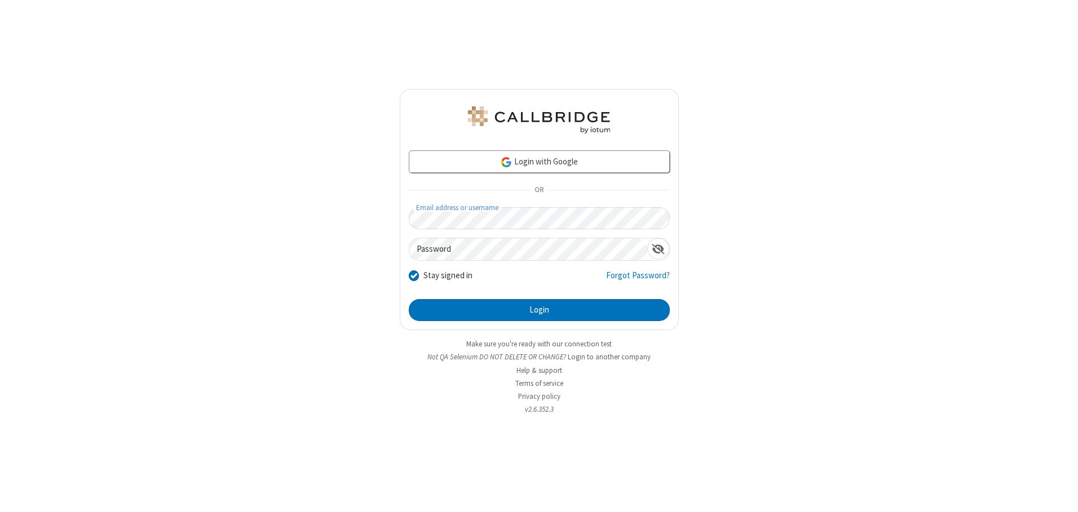 The image size is (1078, 512). What do you see at coordinates (539, 344) in the screenshot?
I see `a: Make sure you're ready with our connection test` at bounding box center [539, 344].